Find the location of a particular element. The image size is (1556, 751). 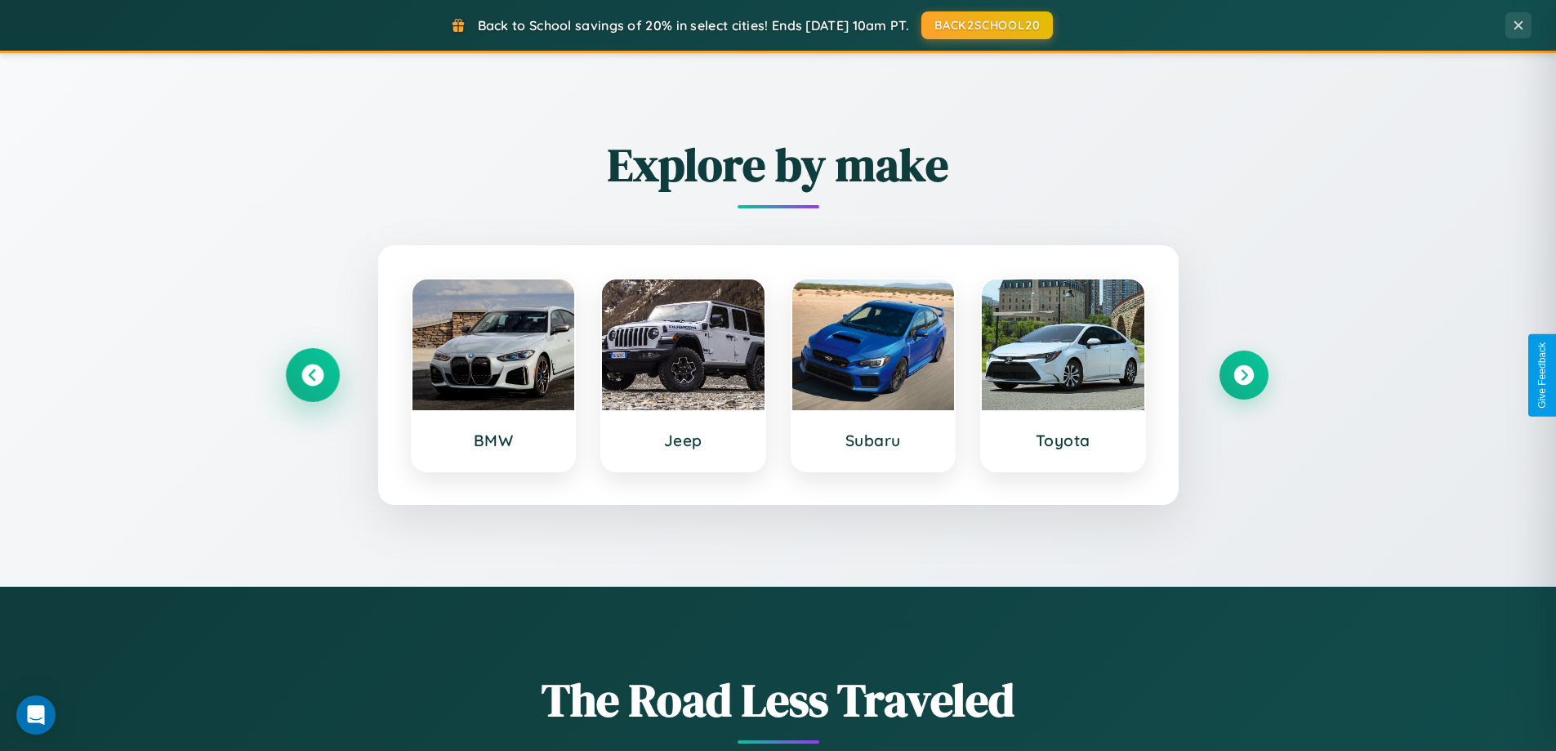

h3: Subaru is located at coordinates (873, 440).